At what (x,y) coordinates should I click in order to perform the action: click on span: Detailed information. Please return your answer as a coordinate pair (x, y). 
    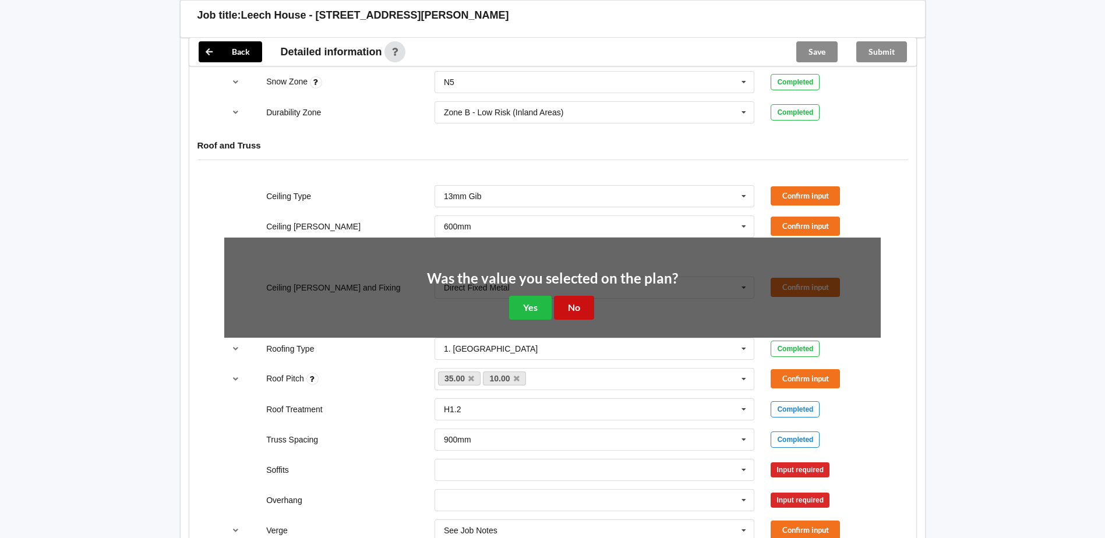
    Looking at the image, I should click on (332, 52).